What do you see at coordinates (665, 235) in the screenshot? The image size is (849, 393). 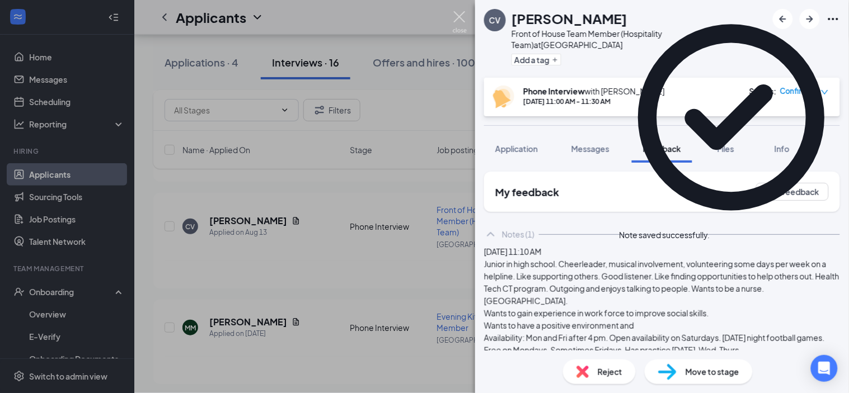 I see `div: Note saved successfully.` at bounding box center [665, 235].